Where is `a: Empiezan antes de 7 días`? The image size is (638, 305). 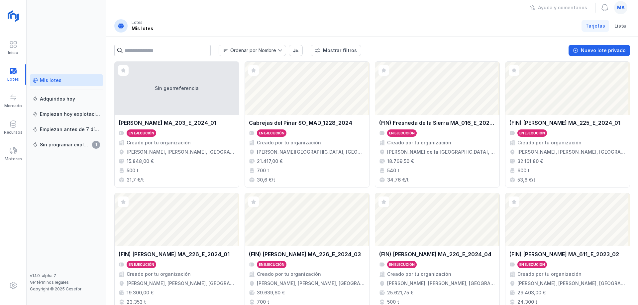
a: Empiezan antes de 7 días is located at coordinates (66, 130).